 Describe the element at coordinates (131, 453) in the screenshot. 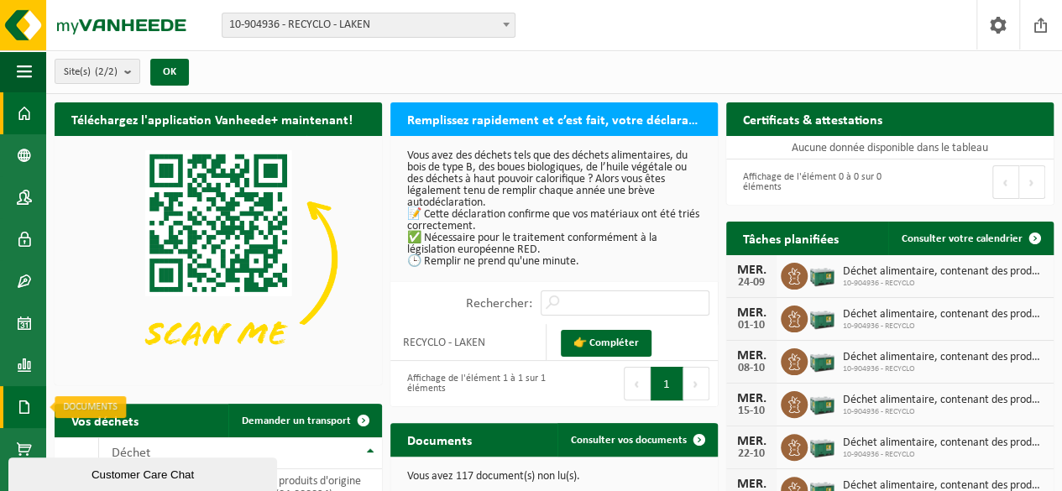

I see `span: Déchet` at that location.